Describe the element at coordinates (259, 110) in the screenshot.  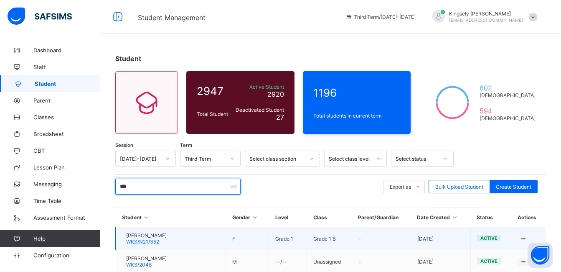
I see `span: Deactivated Student` at that location.